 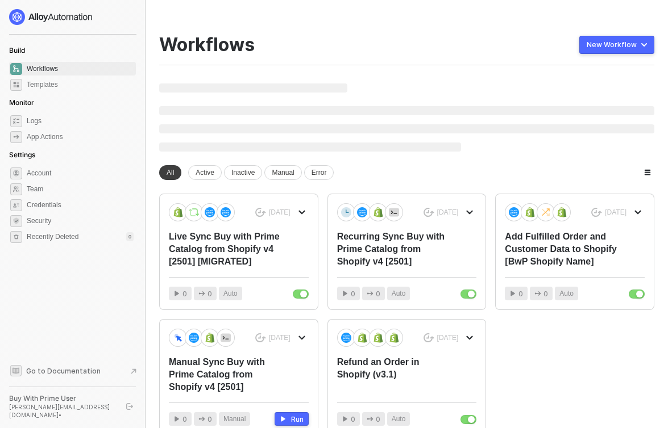 I want to click on div: Buy With Prime User, so click(x=63, y=399).